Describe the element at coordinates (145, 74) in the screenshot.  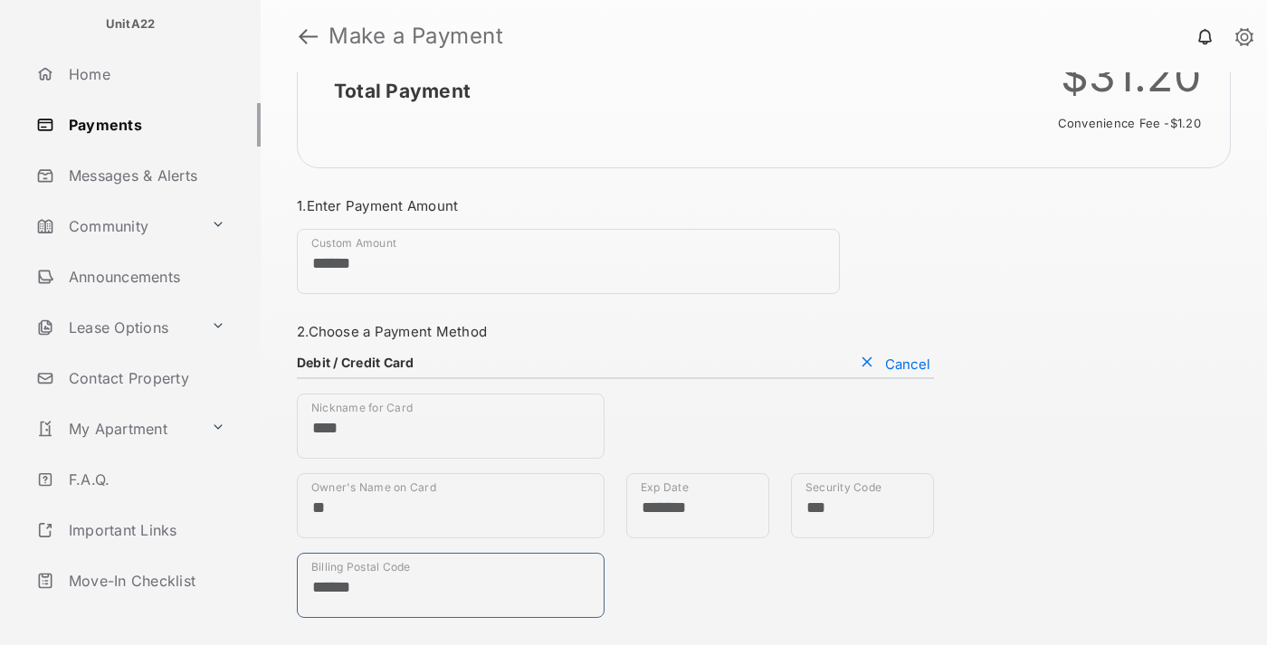
I see `a: Home` at that location.